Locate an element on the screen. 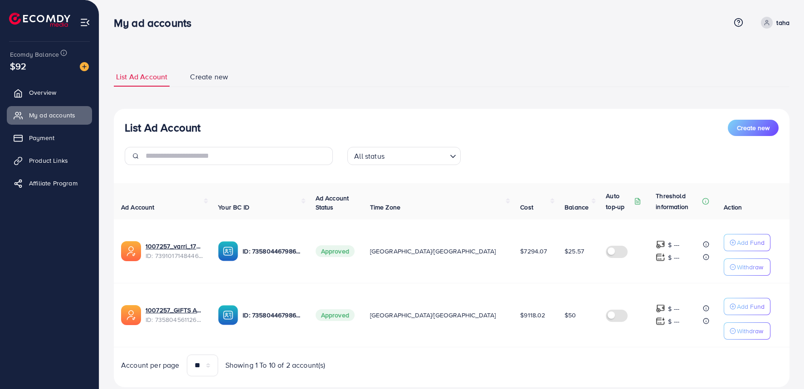  span: ID: 7391017148446998544 is located at coordinates (175, 256).